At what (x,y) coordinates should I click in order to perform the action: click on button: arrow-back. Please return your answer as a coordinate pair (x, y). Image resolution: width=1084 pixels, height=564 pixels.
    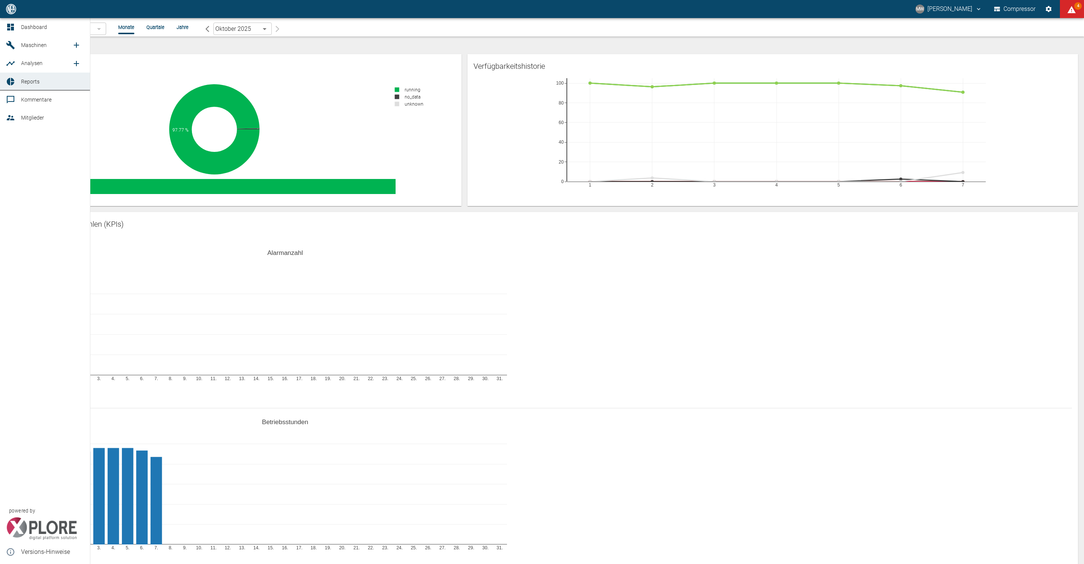
    Looking at the image, I should click on (207, 29).